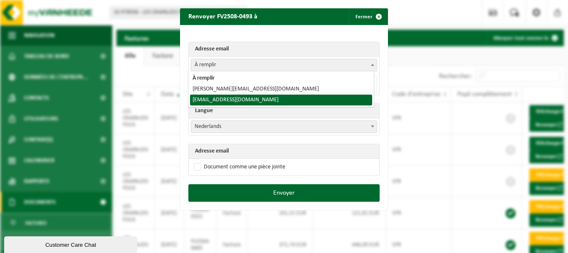  Describe the element at coordinates (284, 126) in the screenshot. I see `span: Nederlands` at that location.